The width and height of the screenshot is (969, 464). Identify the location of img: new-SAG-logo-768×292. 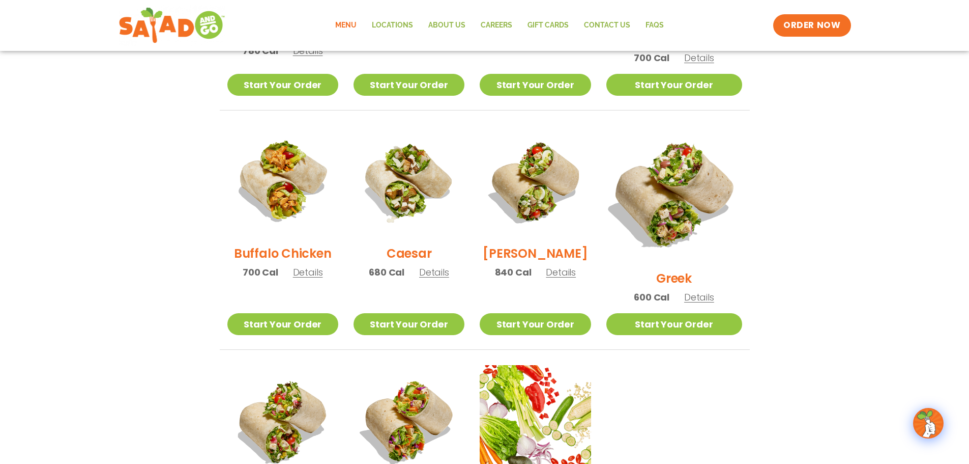
(172, 25).